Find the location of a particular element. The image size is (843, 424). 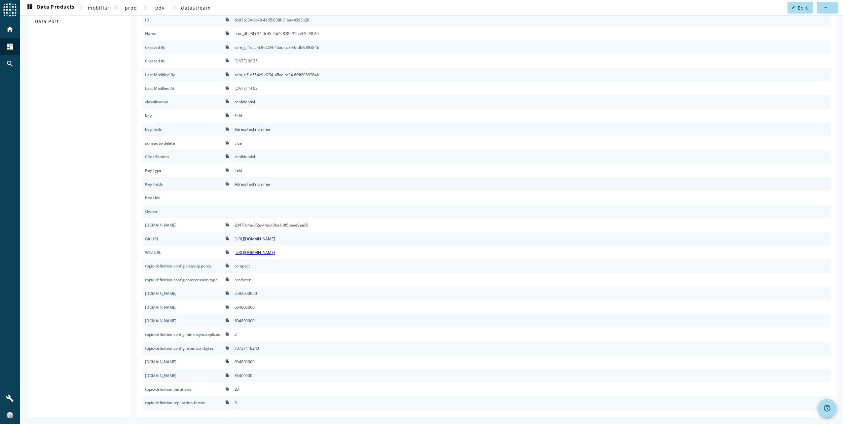

span: Data Products is located at coordinates (50, 8).